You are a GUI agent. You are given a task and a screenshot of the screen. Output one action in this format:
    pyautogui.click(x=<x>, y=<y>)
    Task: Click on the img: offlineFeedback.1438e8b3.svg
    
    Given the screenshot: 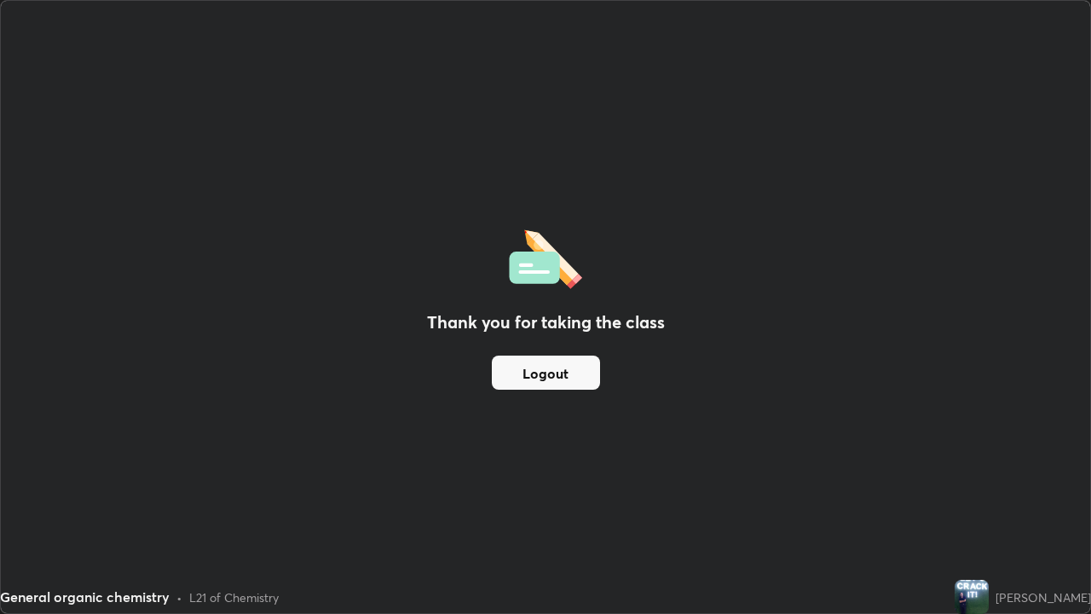 What is the action you would take?
    pyautogui.click(x=545, y=256)
    